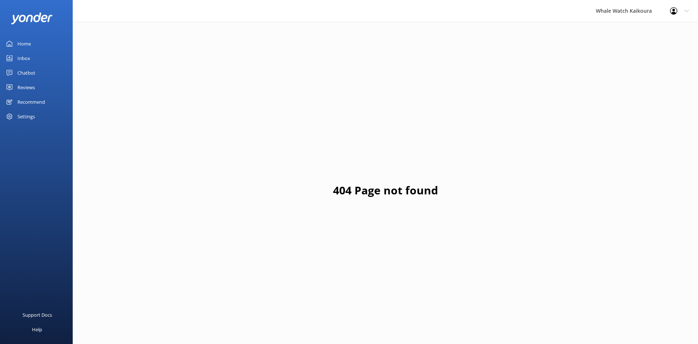 This screenshot has width=698, height=344. What do you see at coordinates (24, 58) in the screenshot?
I see `div: Inbox` at bounding box center [24, 58].